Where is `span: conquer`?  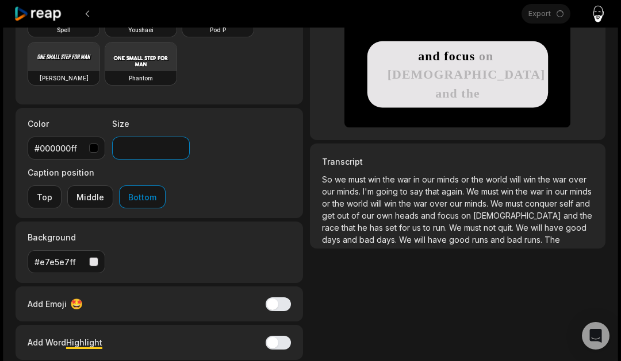 span: conquer is located at coordinates (542, 203).